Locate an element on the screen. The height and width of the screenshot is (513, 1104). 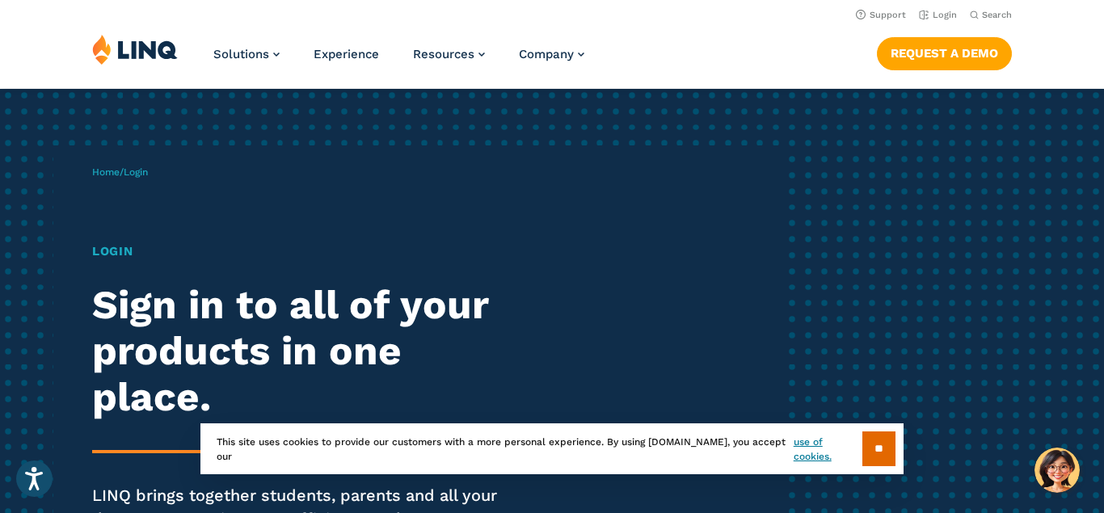
a: use of cookies. is located at coordinates (827, 449).